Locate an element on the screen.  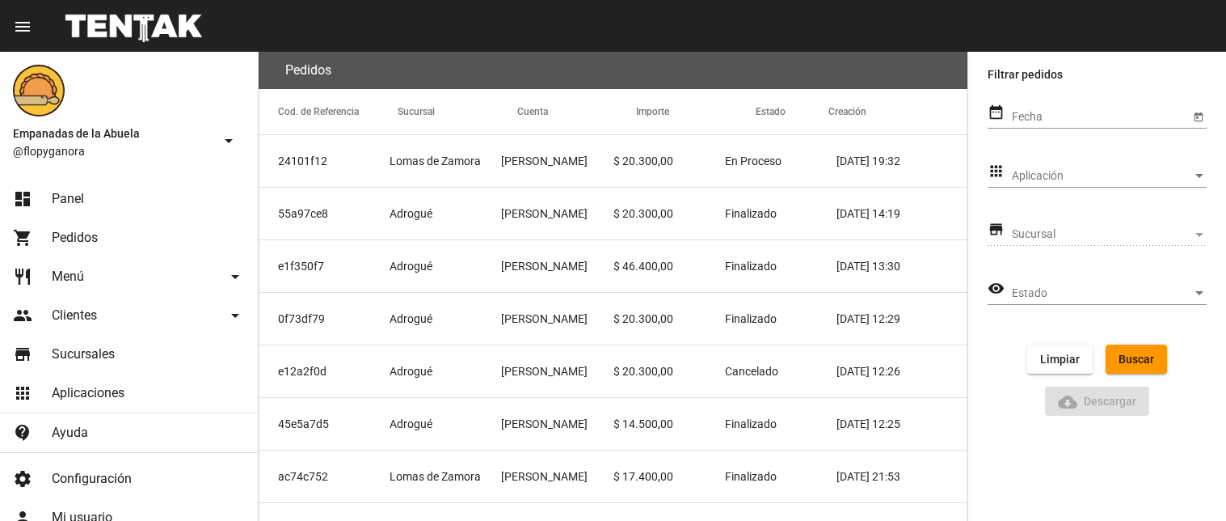
mat-cell: $ 14.500,00 is located at coordinates (669, 424).